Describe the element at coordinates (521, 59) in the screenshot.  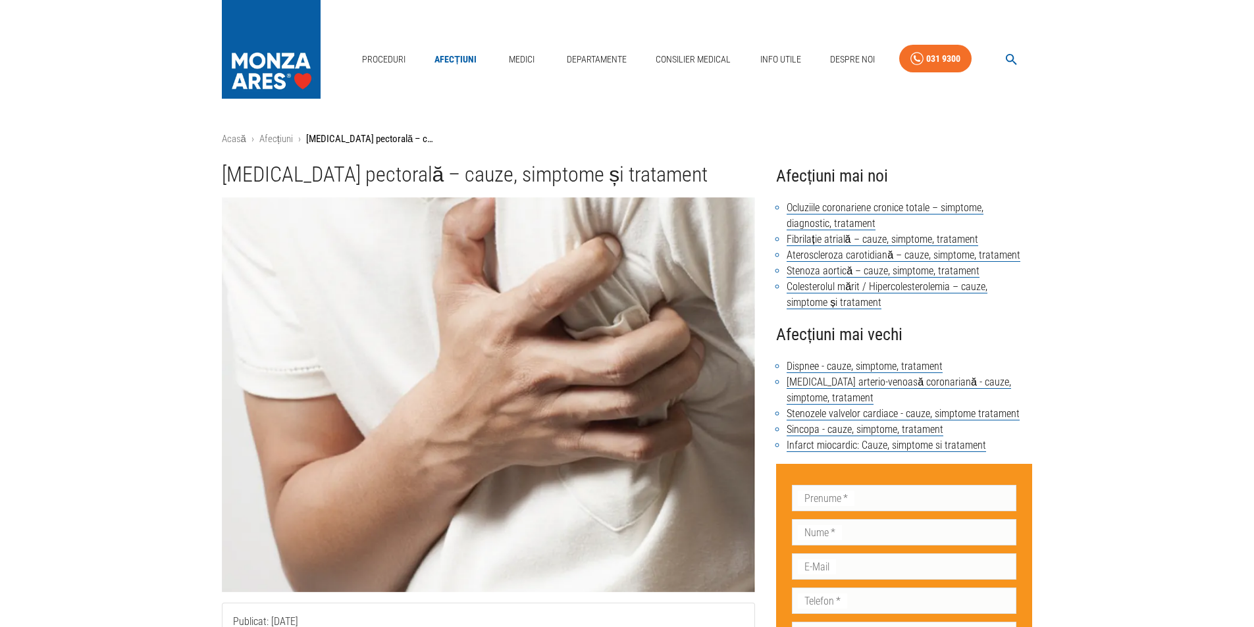
I see `a: Medici` at that location.